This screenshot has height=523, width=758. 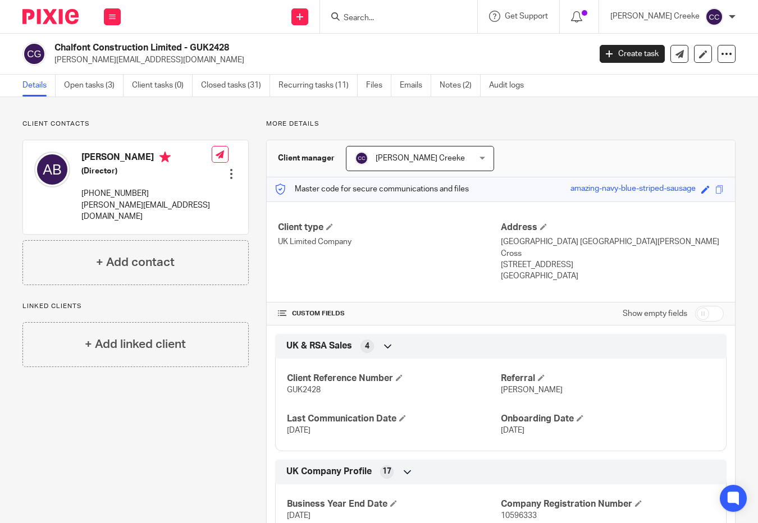 I want to click on a: Recurring tasks (11), so click(x=318, y=85).